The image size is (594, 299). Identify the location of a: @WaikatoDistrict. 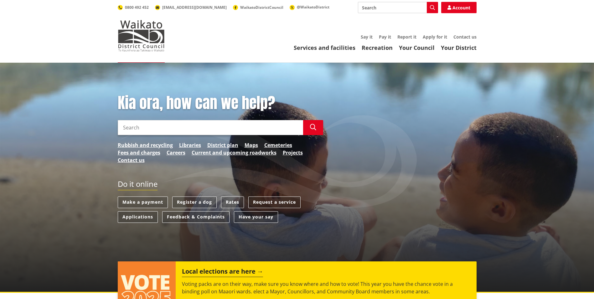
(310, 7).